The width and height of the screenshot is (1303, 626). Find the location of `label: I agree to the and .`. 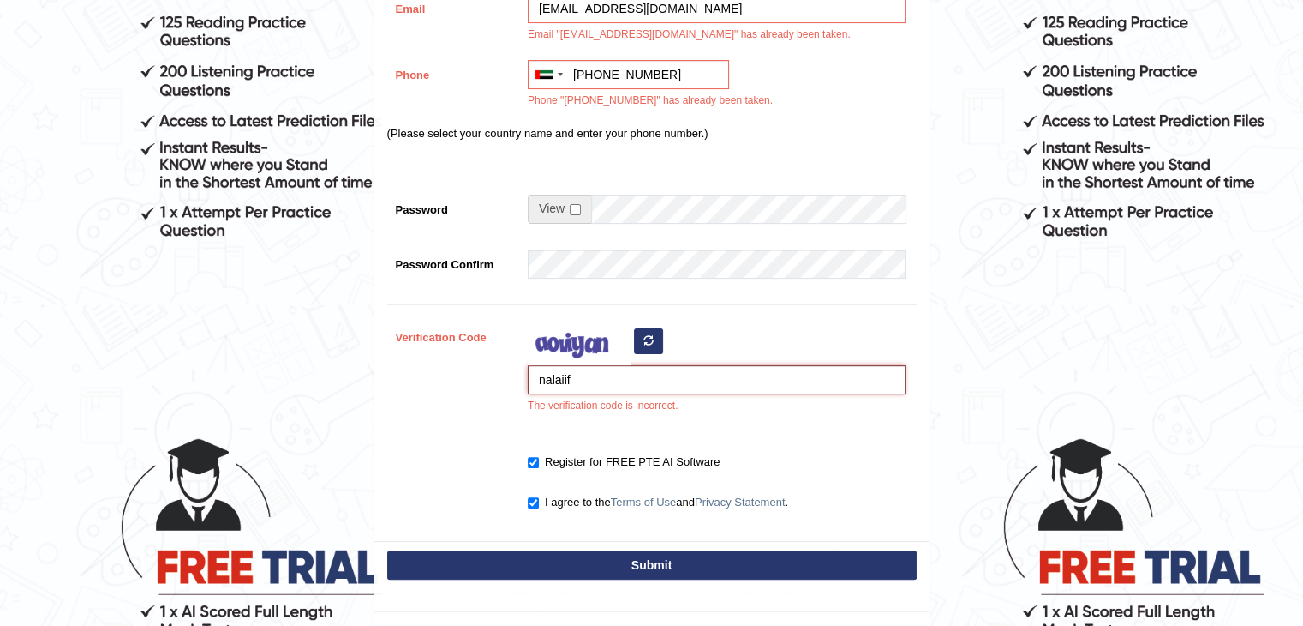

label: I agree to the and . is located at coordinates (658, 502).